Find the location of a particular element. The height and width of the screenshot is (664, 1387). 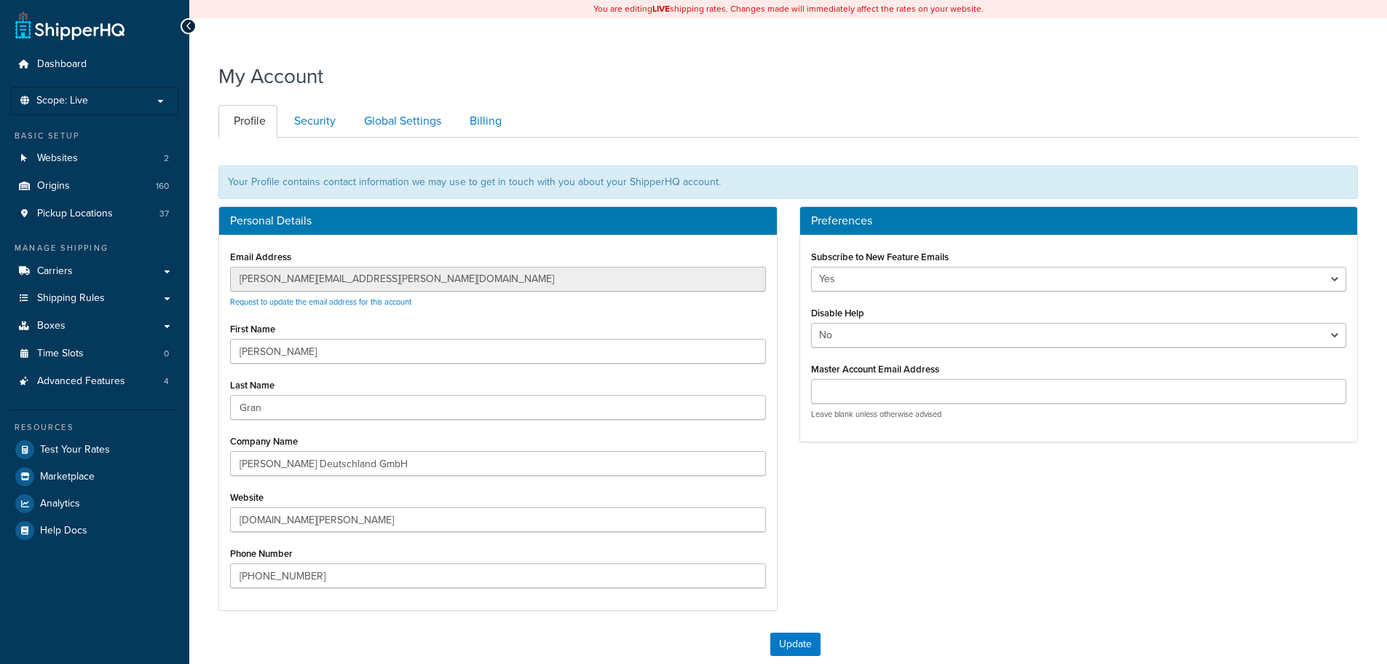

a: Carriers is located at coordinates (95, 271).